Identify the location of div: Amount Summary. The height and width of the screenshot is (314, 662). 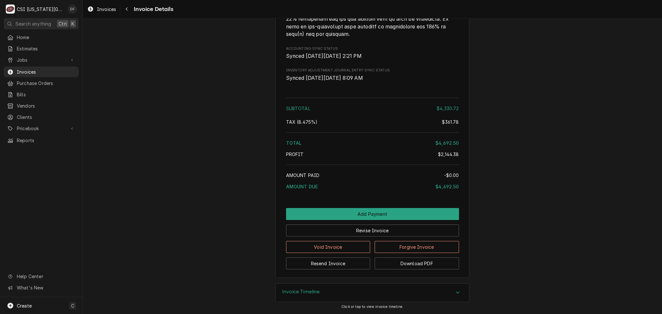
(373, 145).